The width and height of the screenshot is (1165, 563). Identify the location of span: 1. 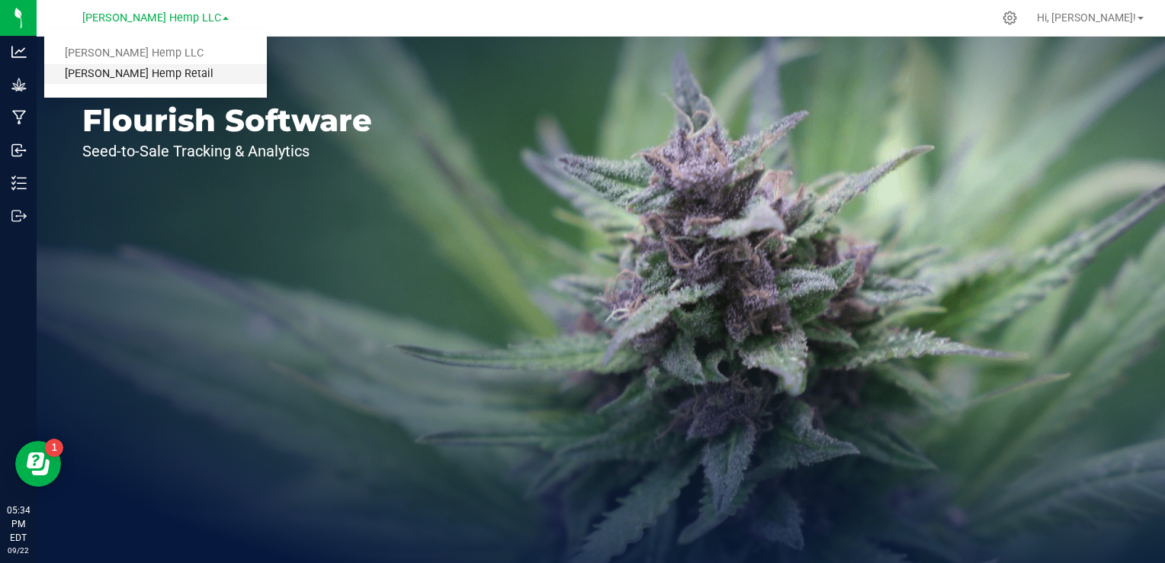
(9, 8).